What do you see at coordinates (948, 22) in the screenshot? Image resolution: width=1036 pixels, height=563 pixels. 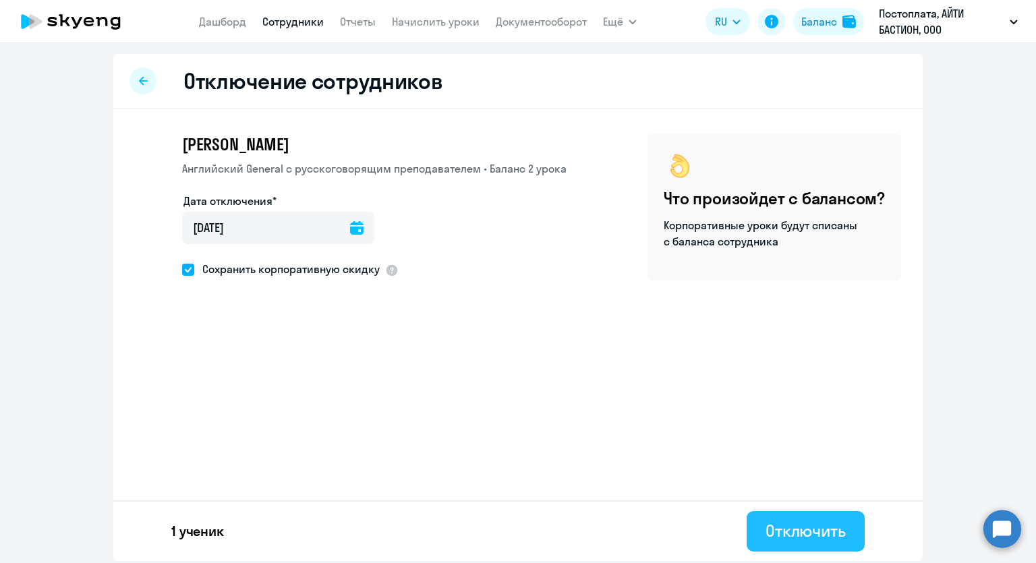 I see `button: Постоплата, АЙТИ БАСТИОН, ООО` at bounding box center [948, 22].